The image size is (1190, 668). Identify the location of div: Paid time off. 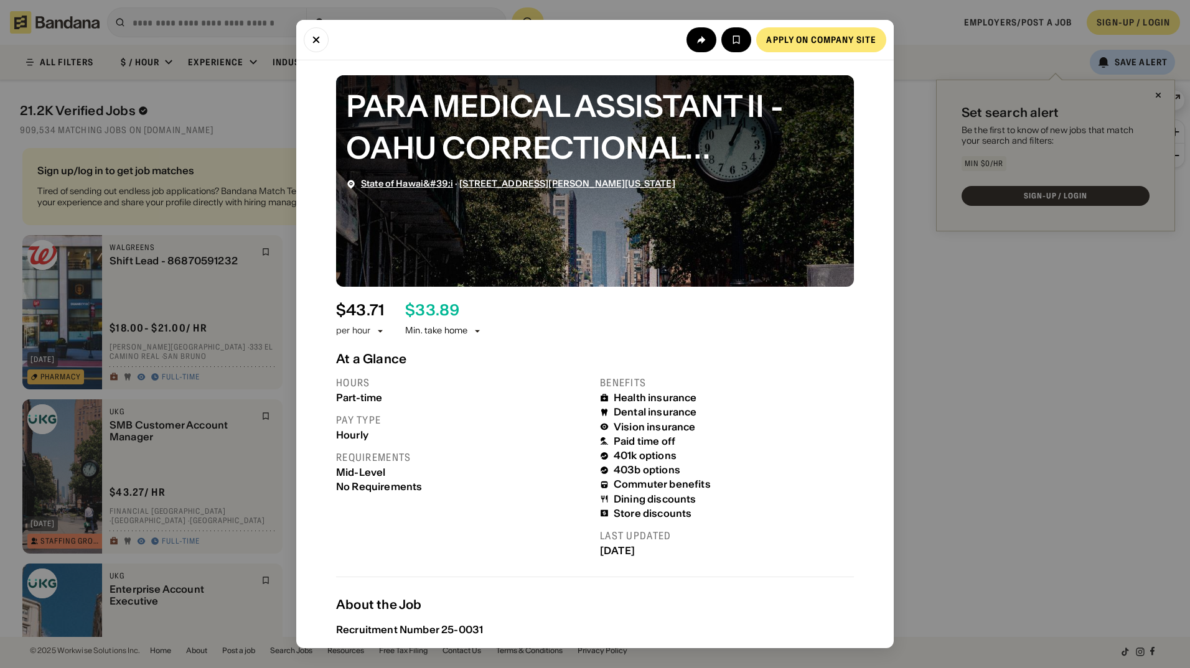
(644, 441).